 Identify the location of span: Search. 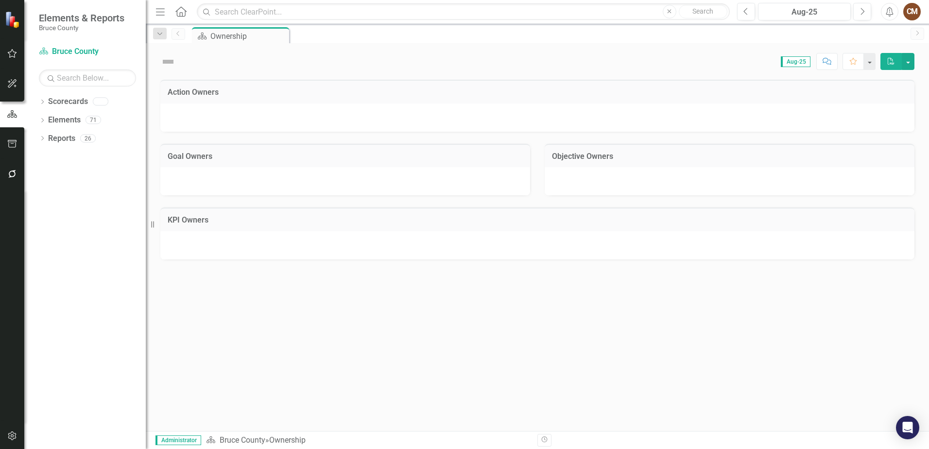
(703, 11).